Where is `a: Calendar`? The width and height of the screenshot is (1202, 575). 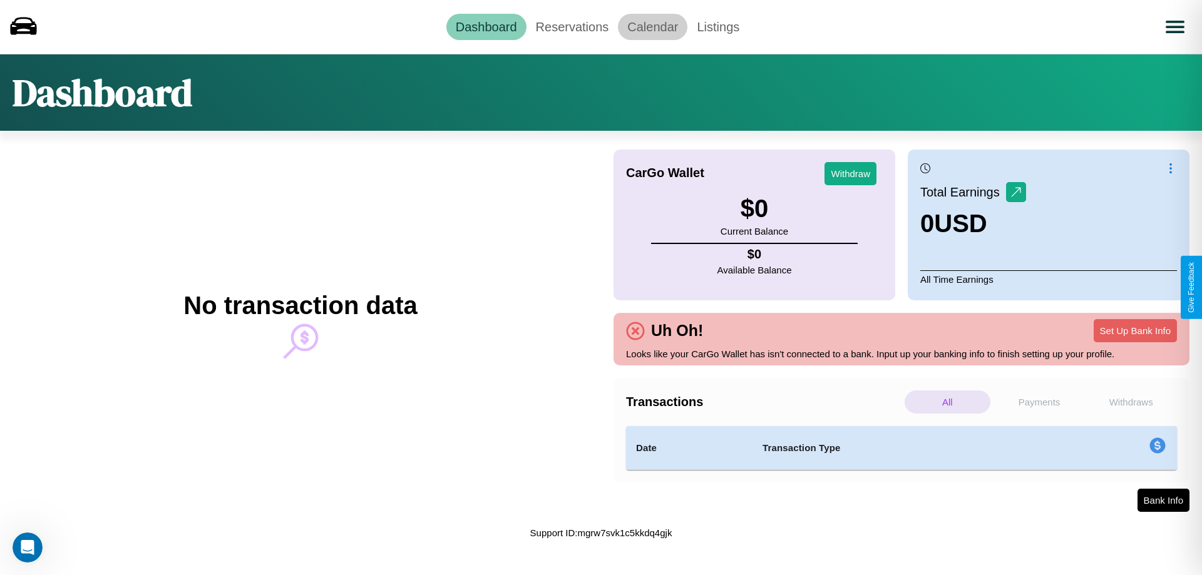
a: Calendar is located at coordinates (652, 27).